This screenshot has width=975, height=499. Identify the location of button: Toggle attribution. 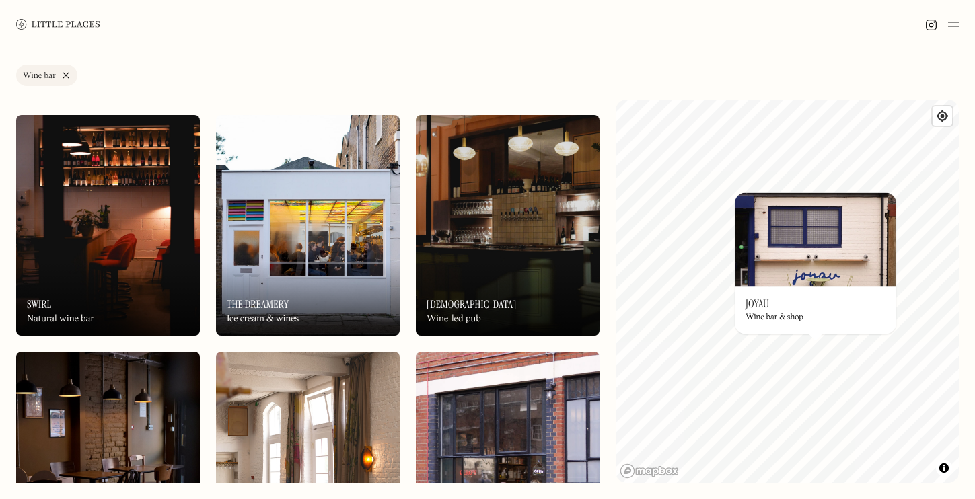
(944, 468).